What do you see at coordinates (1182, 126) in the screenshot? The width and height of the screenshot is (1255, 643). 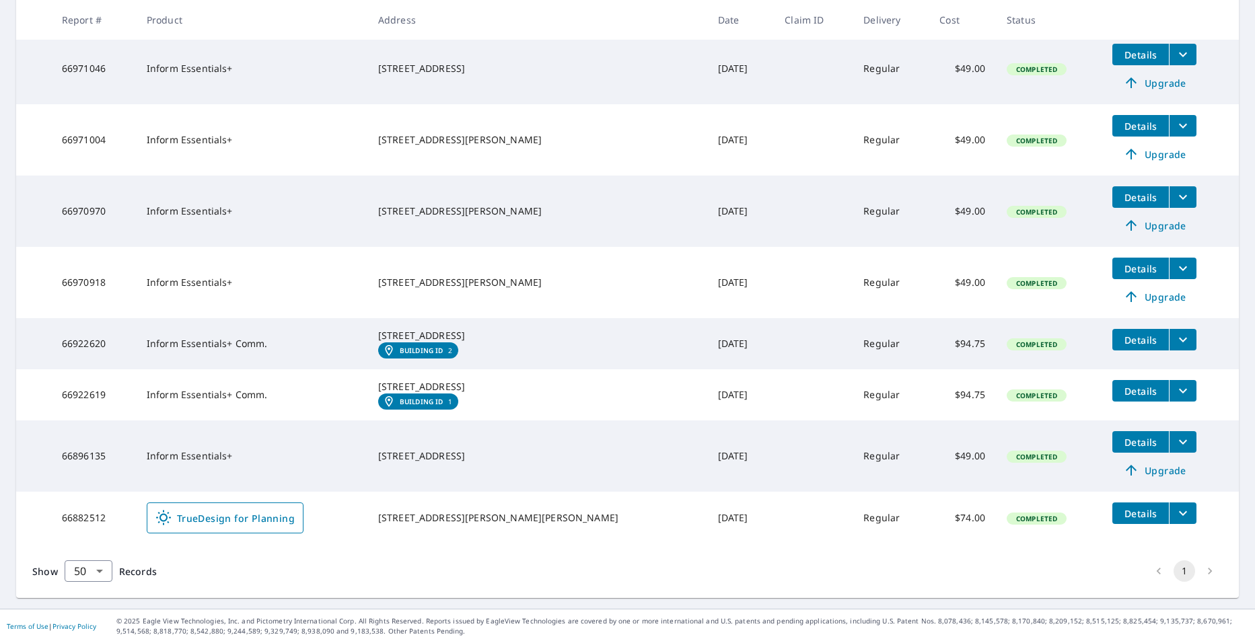 I see `button: filesDropdownBtn-66971004` at bounding box center [1182, 126].